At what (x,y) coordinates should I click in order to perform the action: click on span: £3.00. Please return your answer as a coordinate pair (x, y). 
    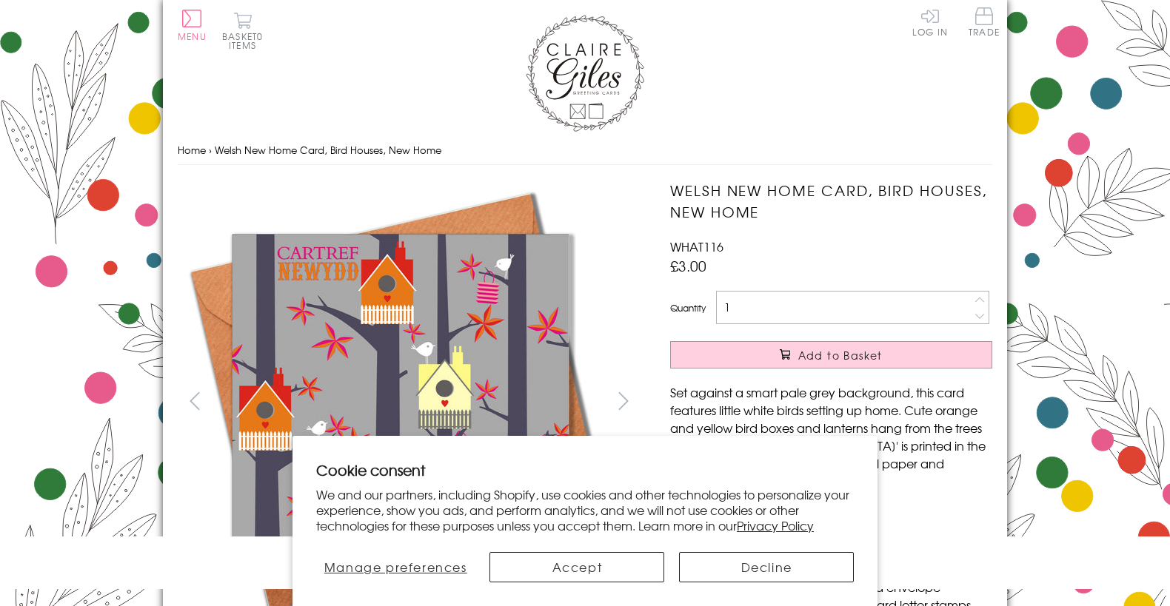
    Looking at the image, I should click on (688, 266).